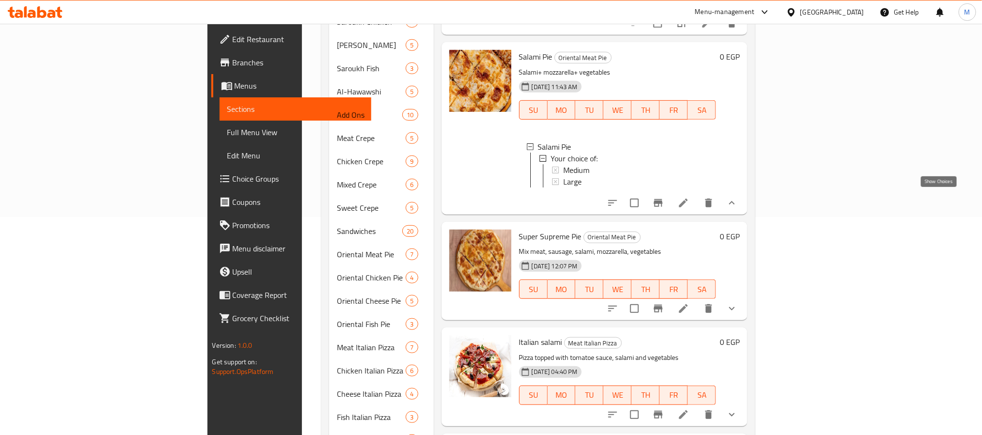  What do you see at coordinates (381, 394) in the screenshot?
I see `div: Cheese Italian Pizza4` at bounding box center [381, 394].